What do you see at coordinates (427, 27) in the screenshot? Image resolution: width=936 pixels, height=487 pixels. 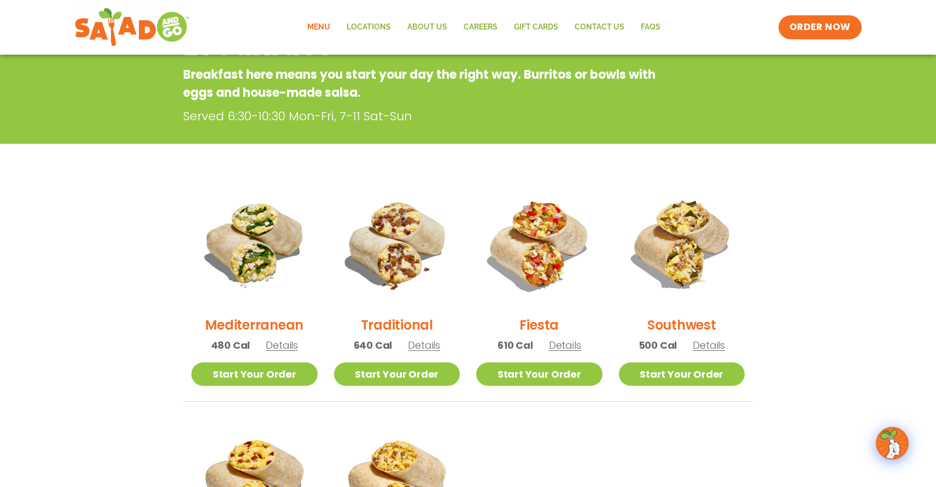 I see `a: About Us` at bounding box center [427, 27].